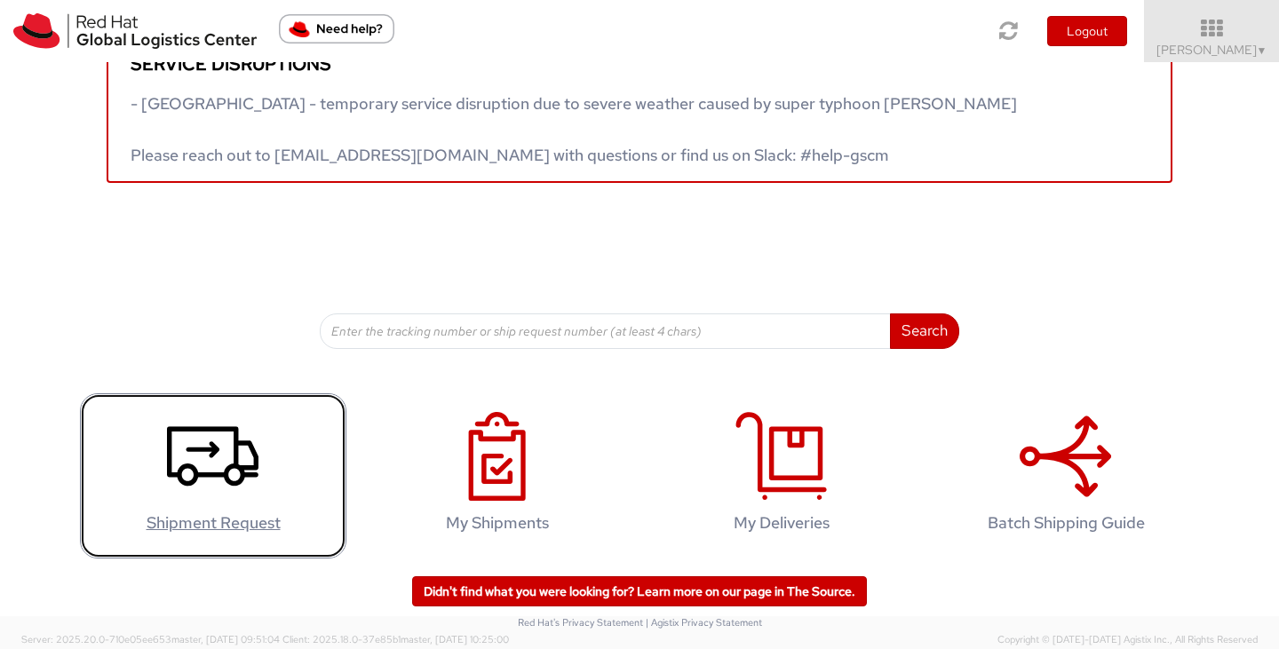  Describe the element at coordinates (580, 622) in the screenshot. I see `a: Red Hat's Privacy Statement` at that location.